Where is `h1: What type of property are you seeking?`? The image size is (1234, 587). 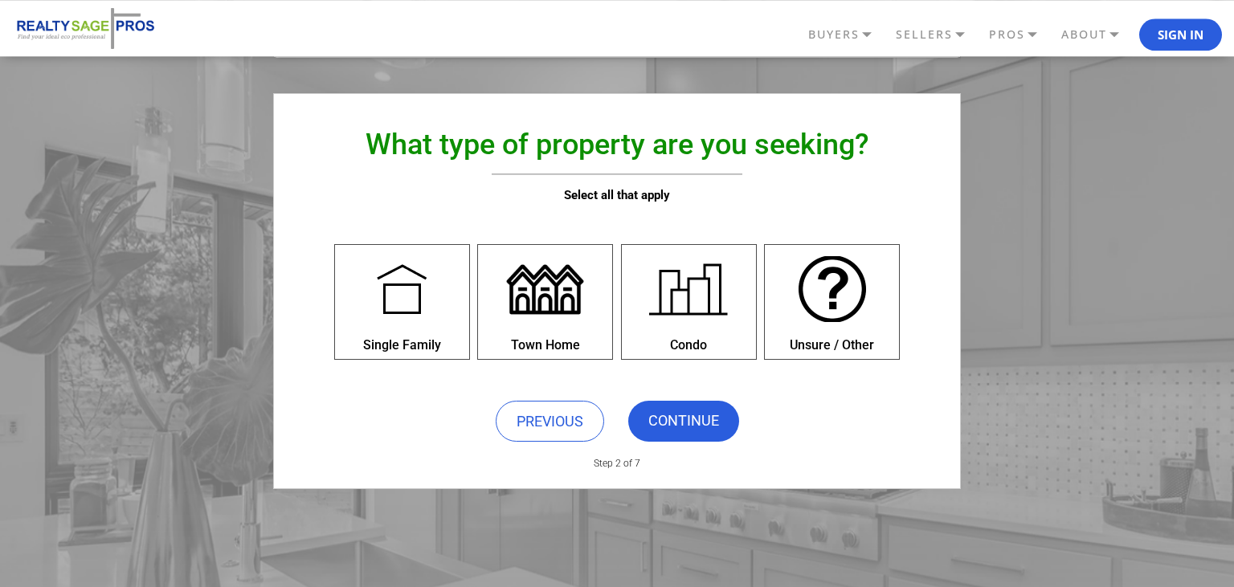 h1: What type of property are you seeking? is located at coordinates (617, 145).